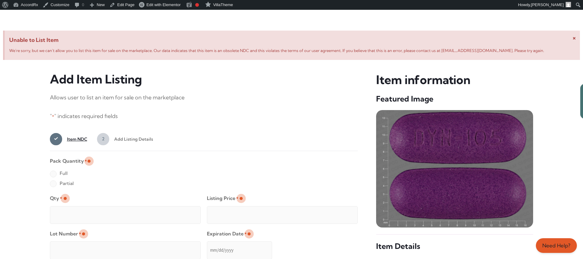  Describe the element at coordinates (454, 80) in the screenshot. I see `h3: Item information` at that location.